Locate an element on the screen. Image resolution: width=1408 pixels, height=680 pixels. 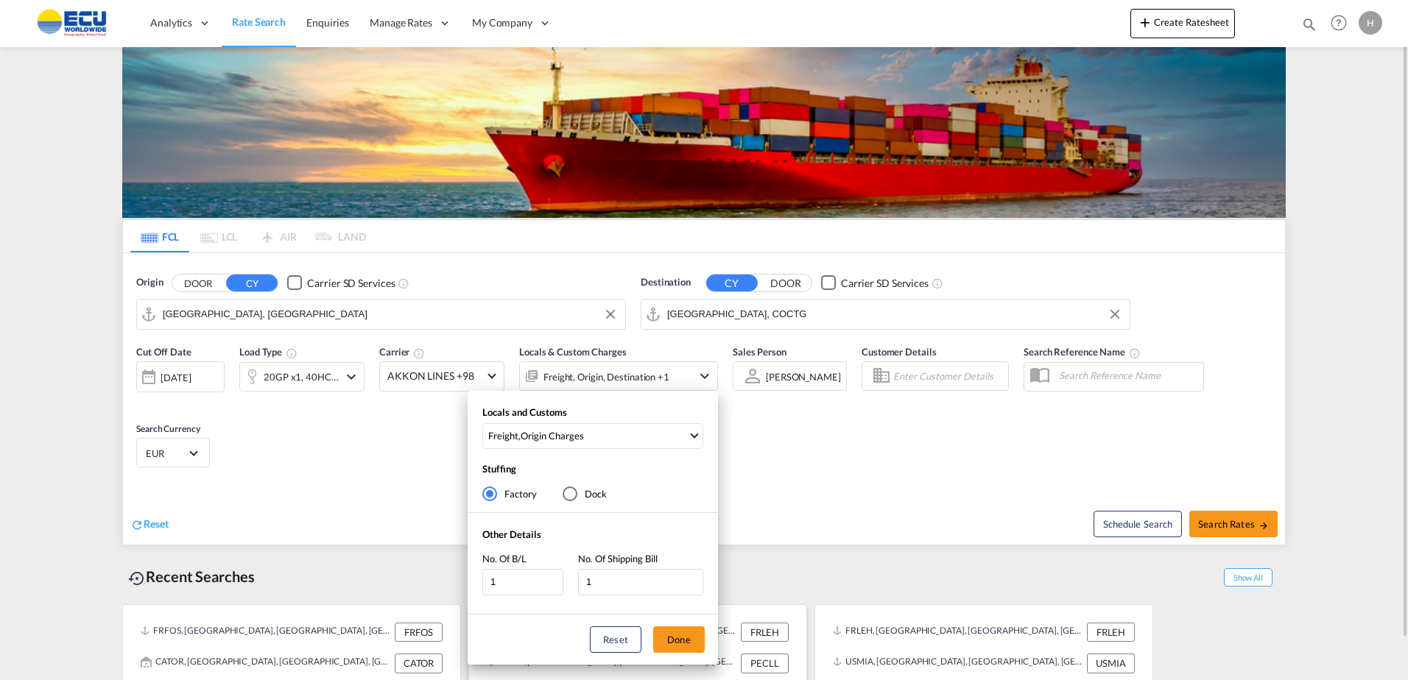
md-radio-button: Dock is located at coordinates (585, 494).